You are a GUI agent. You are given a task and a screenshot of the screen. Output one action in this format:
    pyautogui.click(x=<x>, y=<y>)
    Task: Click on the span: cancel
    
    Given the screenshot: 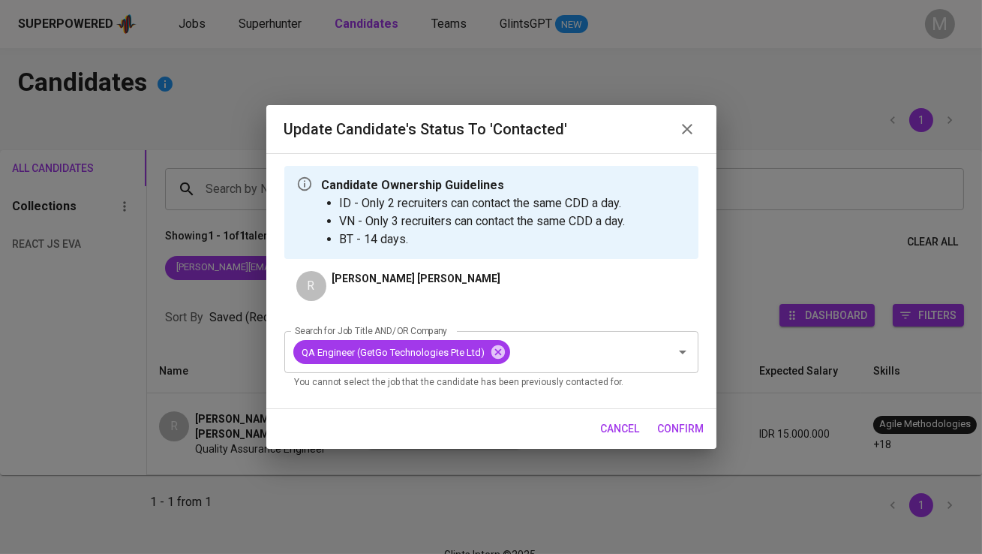 What is the action you would take?
    pyautogui.click(x=621, y=429)
    